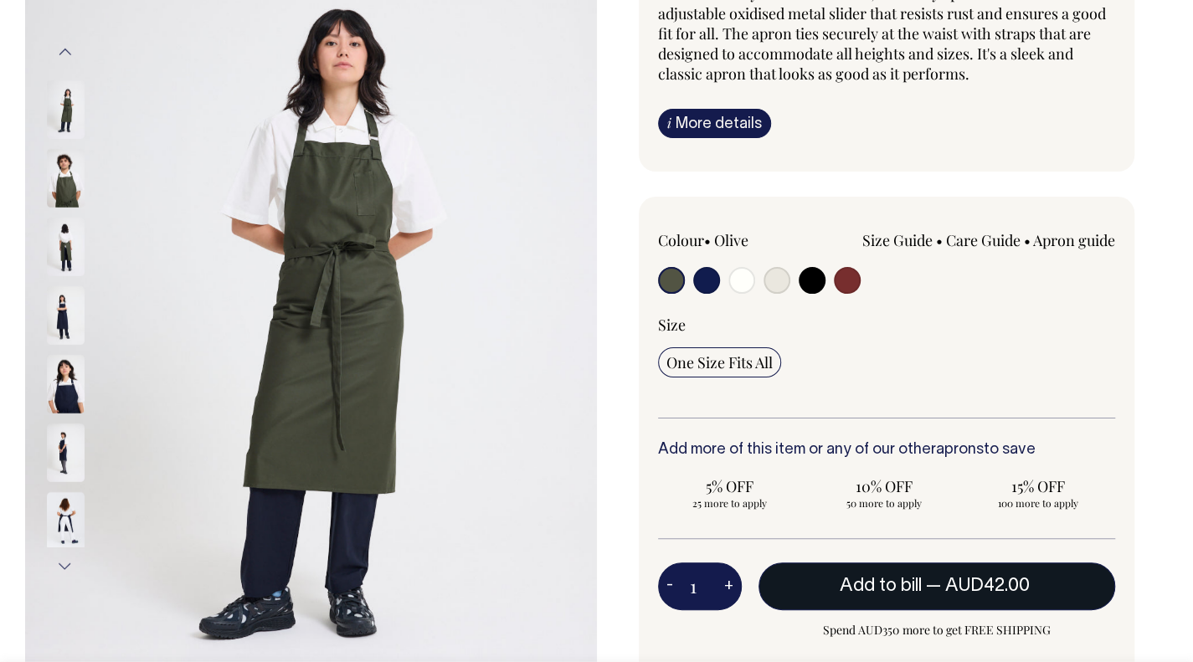 The image size is (1193, 662). I want to click on span: Spend AUD350 more to get FREE SHIPPING, so click(937, 630).